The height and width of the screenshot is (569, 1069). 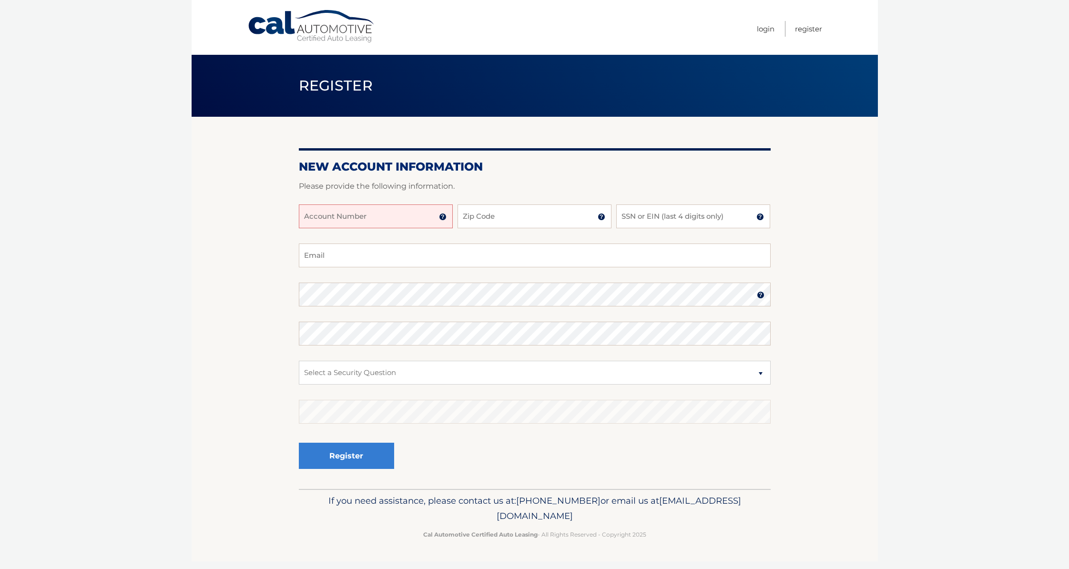 I want to click on span: Register, so click(x=336, y=85).